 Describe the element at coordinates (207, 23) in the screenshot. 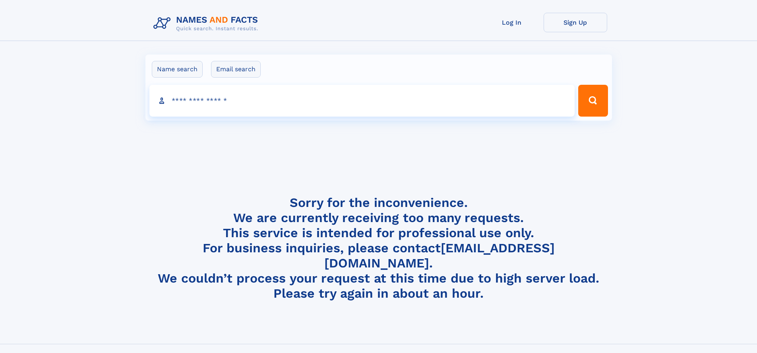

I see `img: Logo Names and Facts` at that location.